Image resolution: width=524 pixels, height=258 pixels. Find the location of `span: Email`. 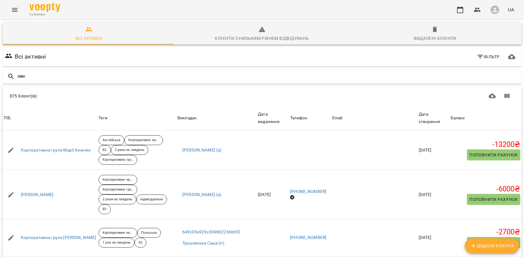

span: Email is located at coordinates (374, 118).